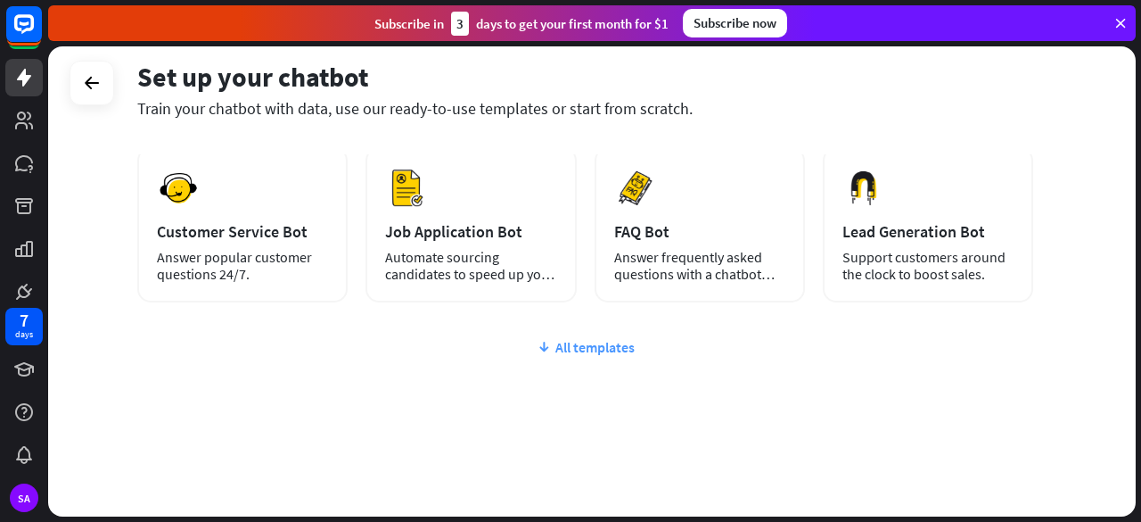  Describe the element at coordinates (460, 23) in the screenshot. I see `div: 3` at that location.